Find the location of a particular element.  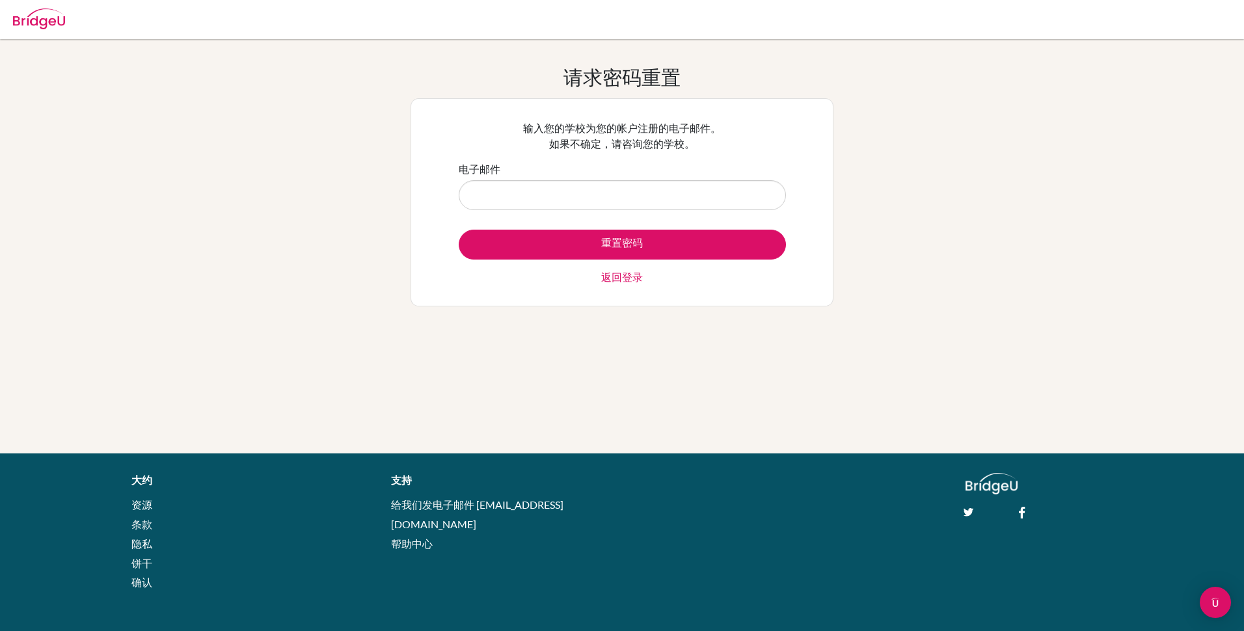

div: 大约 is located at coordinates (247, 481).